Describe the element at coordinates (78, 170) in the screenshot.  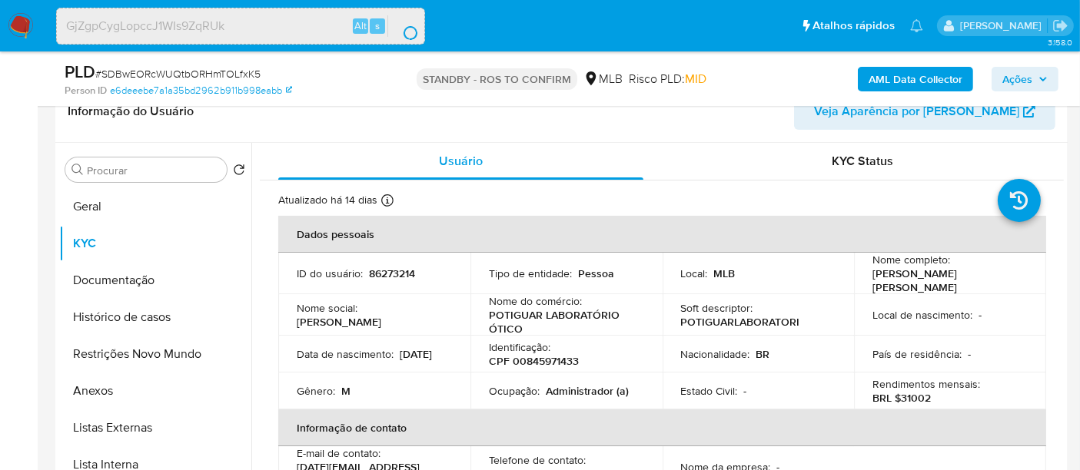
I see `button: Procurar` at that location.